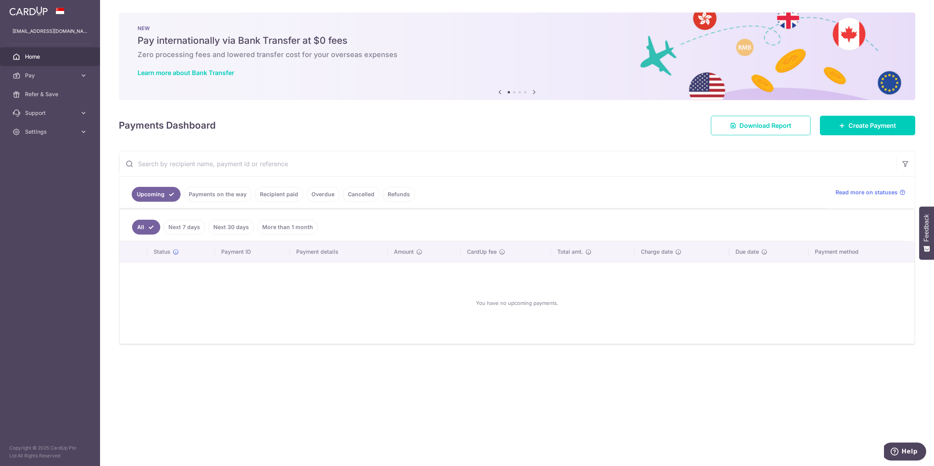 Image resolution: width=934 pixels, height=466 pixels. What do you see at coordinates (861, 252) in the screenshot?
I see `th: Payment method` at bounding box center [861, 252].